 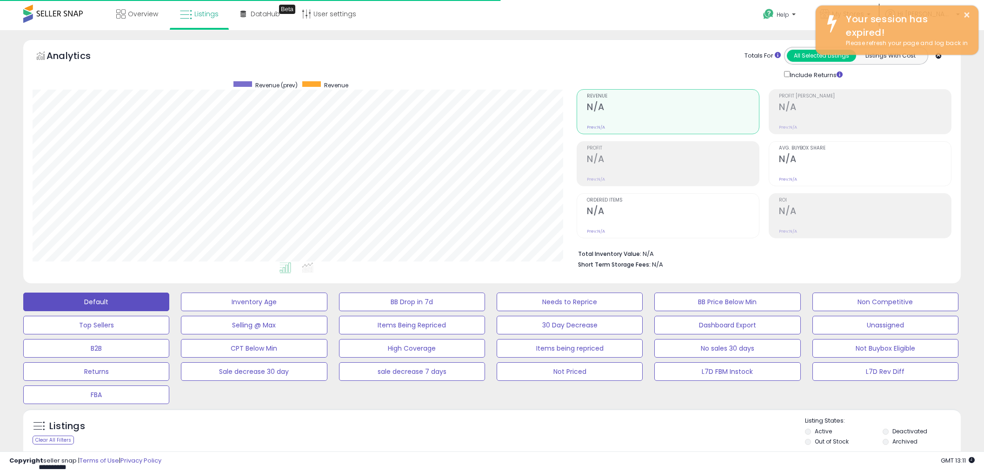 What do you see at coordinates (761, 253) in the screenshot?
I see `li: N/A` at bounding box center [761, 253].